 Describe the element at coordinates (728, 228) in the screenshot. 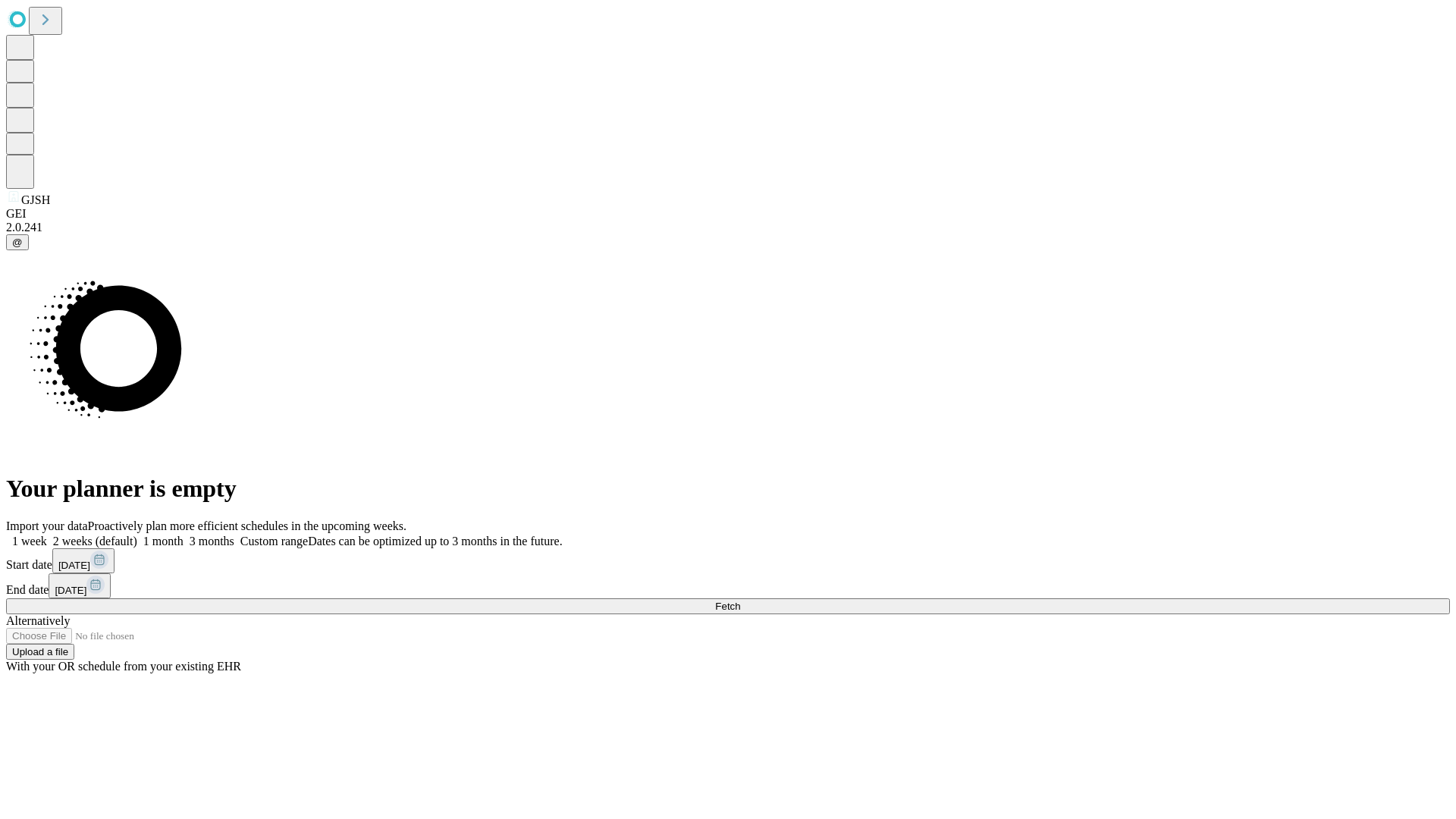

I see `div: 2.0.241` at that location.